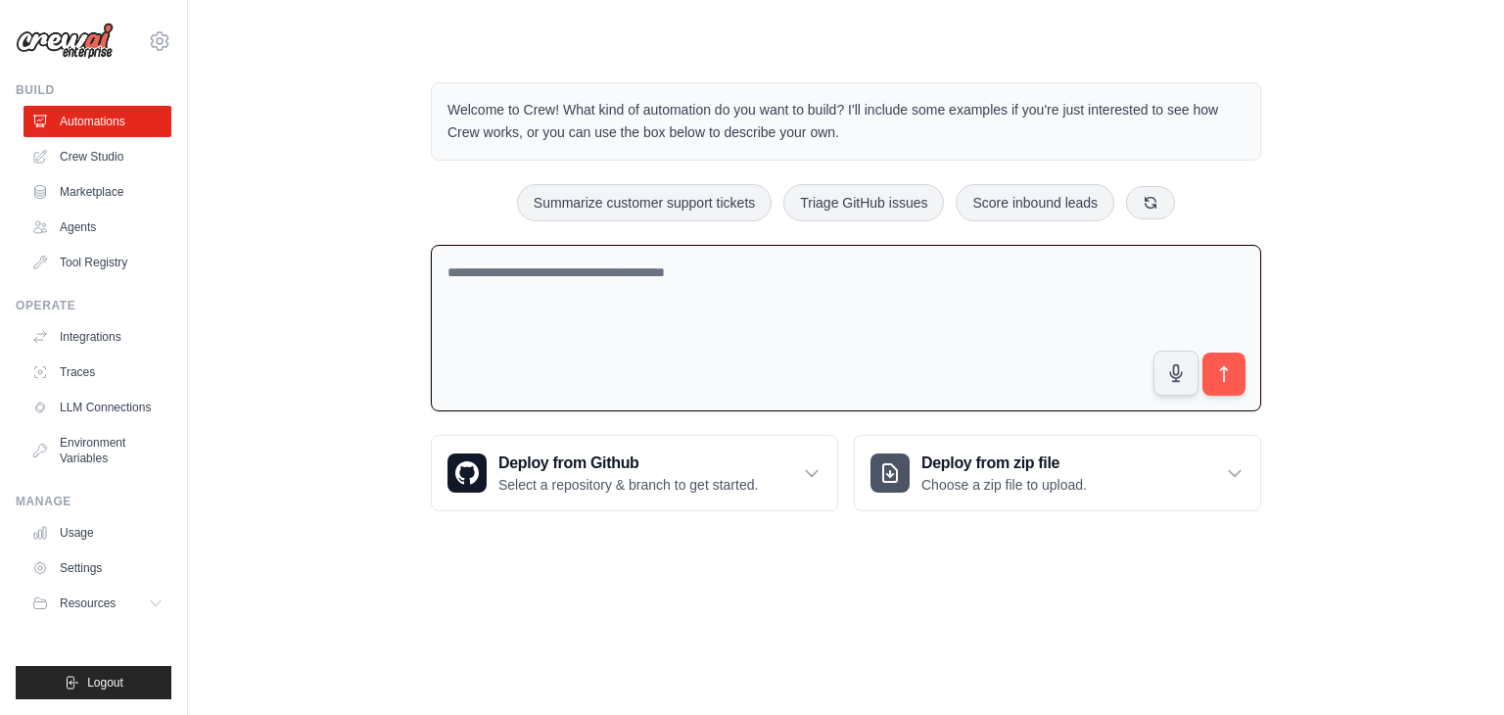 Image resolution: width=1504 pixels, height=715 pixels. What do you see at coordinates (97, 603) in the screenshot?
I see `button: Resources` at bounding box center [97, 603].